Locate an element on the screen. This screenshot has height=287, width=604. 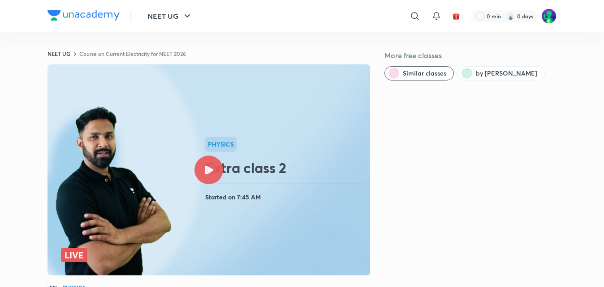
h2: Extra class 2 is located at coordinates (286, 168).